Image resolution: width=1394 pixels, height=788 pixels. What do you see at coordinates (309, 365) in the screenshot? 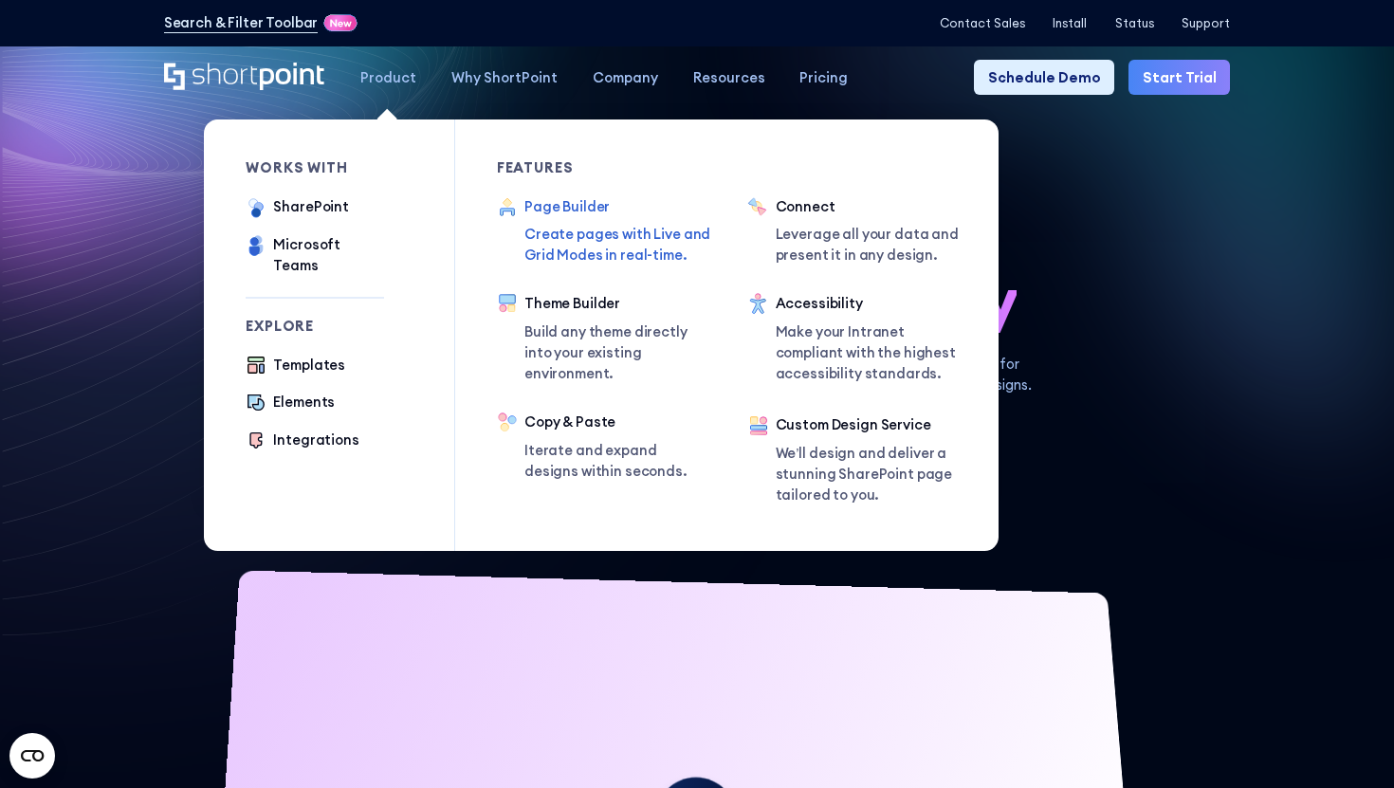
I see `div: Templates` at bounding box center [309, 365].